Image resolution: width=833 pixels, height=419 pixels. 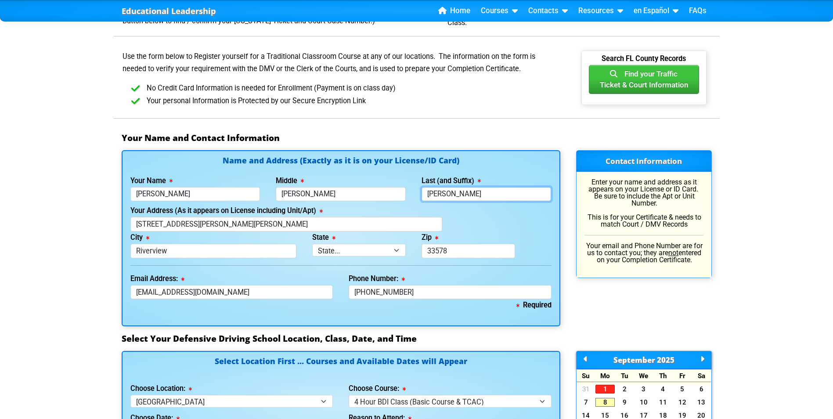 I want to click on a: 13, so click(x=702, y=402).